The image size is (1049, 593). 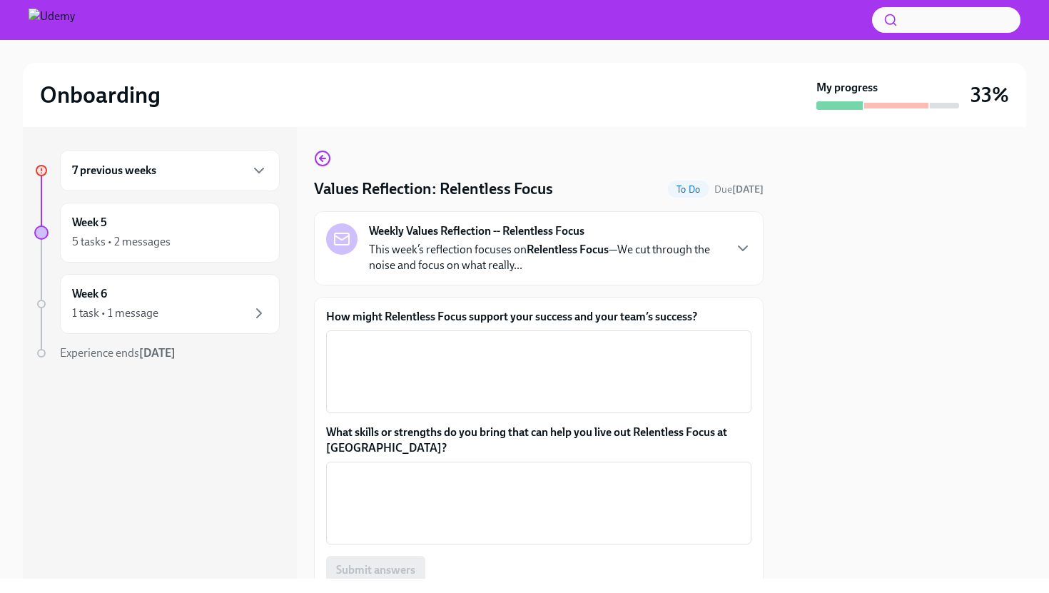 What do you see at coordinates (539, 440) in the screenshot?
I see `label: What skills or strengths do you bring that can help you live out Relentless Focus at [GEOGRAPHIC_...` at bounding box center [539, 440].